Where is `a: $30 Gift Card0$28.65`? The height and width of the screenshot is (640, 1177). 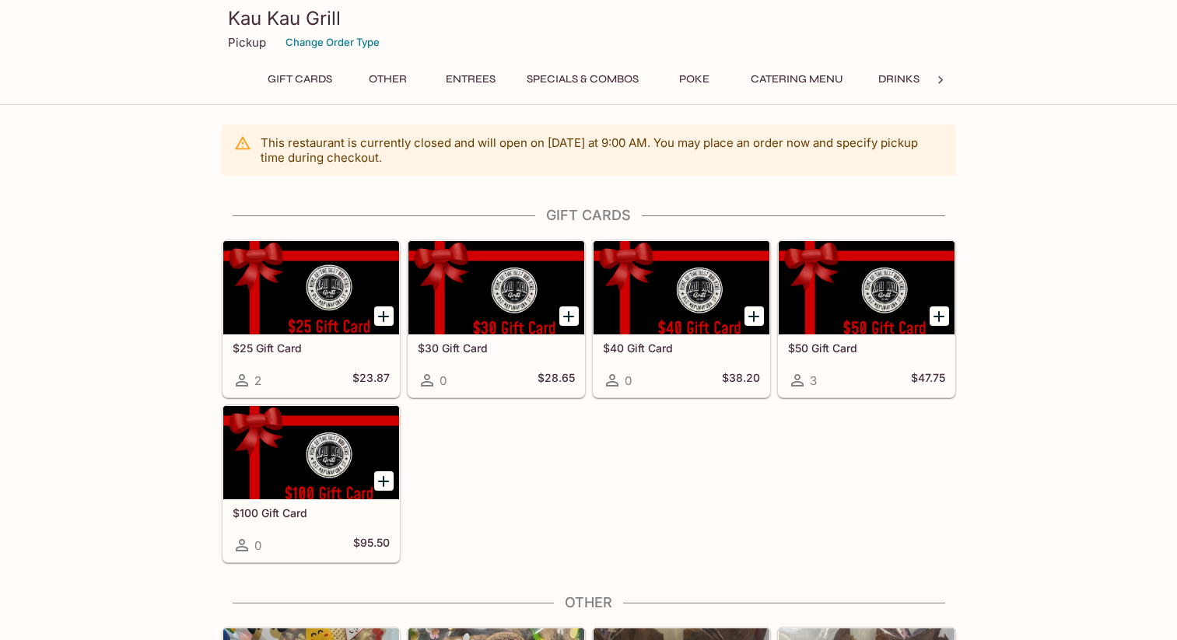 a: $30 Gift Card0$28.65 is located at coordinates (496, 319).